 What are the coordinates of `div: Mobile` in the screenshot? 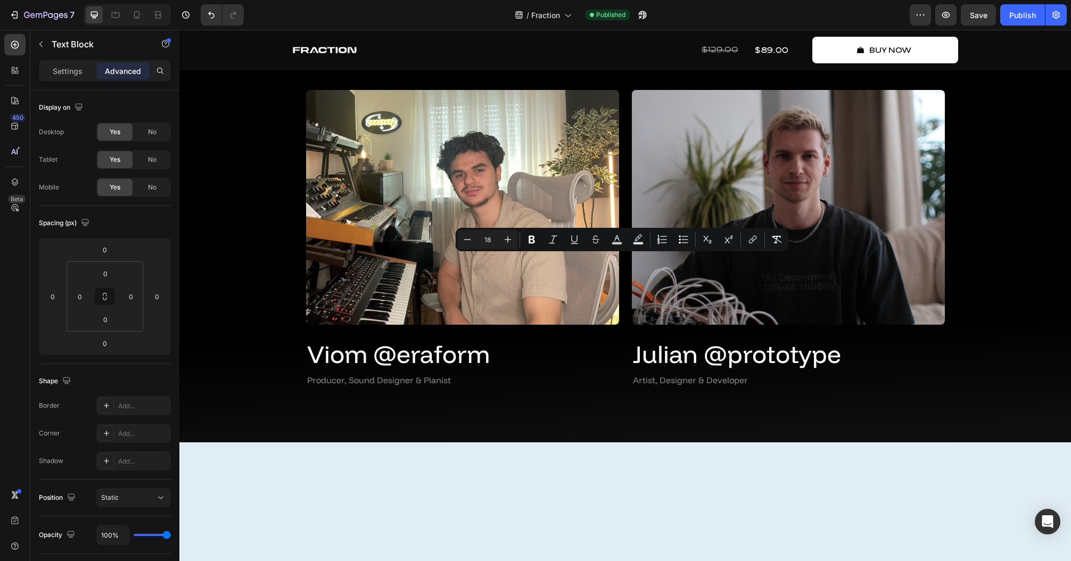 It's located at (49, 187).